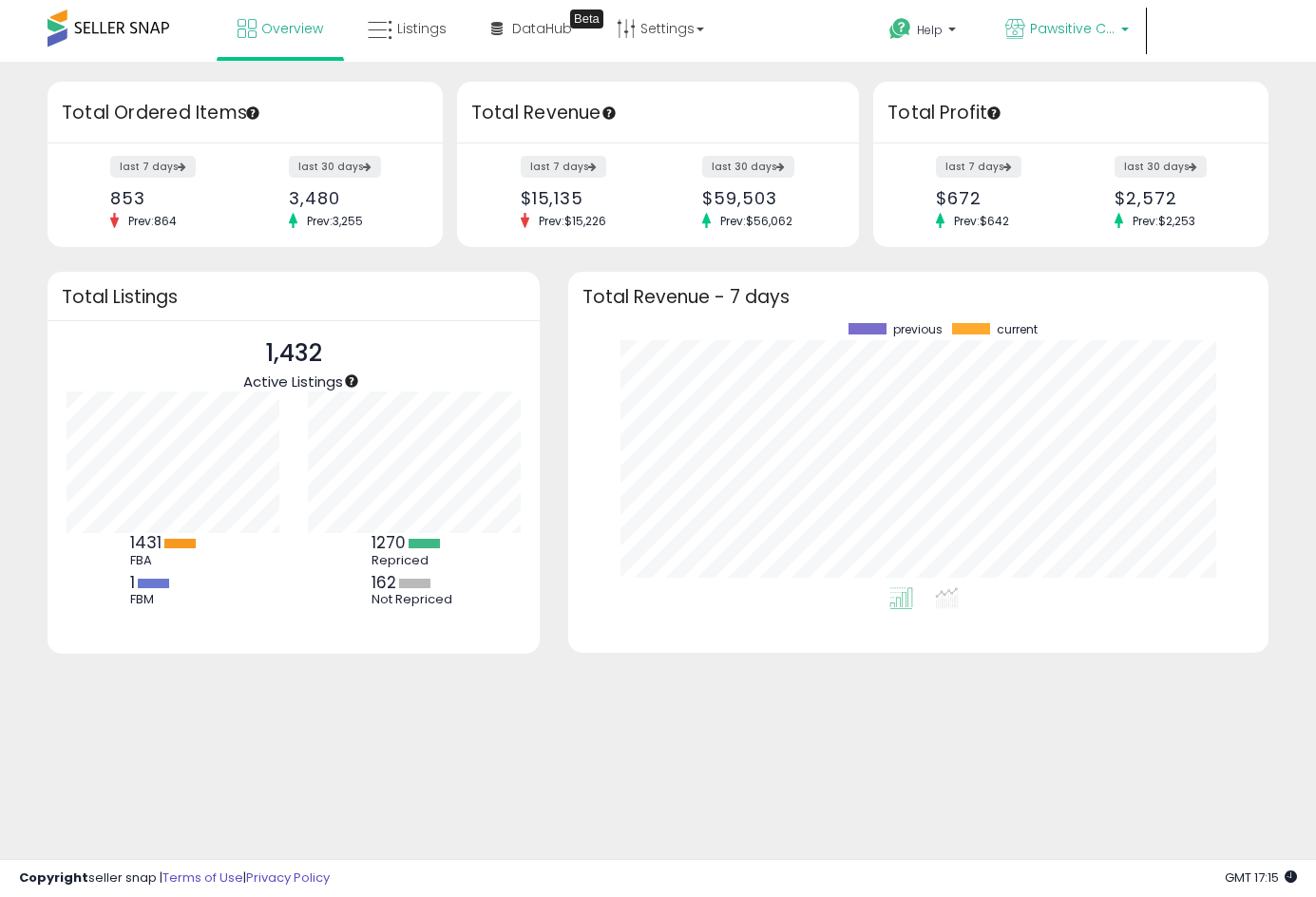  Describe the element at coordinates (293, 381) in the screenshot. I see `span: Active Listings` at that location.